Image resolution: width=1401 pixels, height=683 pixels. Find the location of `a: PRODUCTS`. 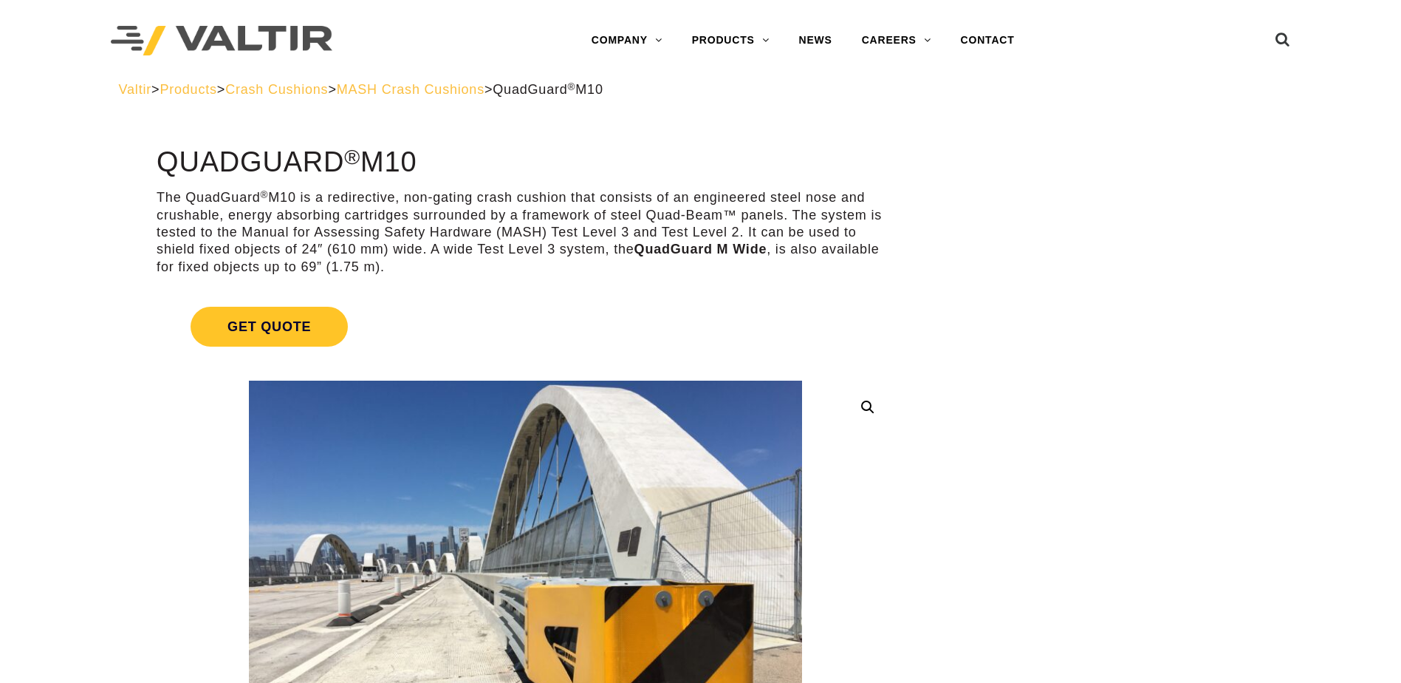

a: PRODUCTS is located at coordinates (731, 41).